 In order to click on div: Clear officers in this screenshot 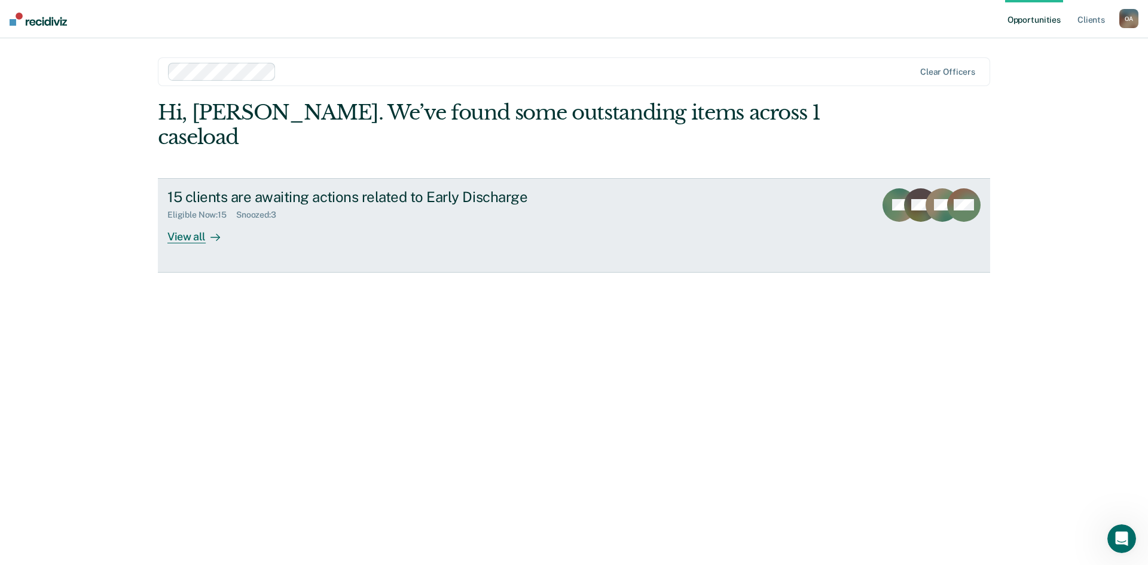, I will do `click(948, 72)`.